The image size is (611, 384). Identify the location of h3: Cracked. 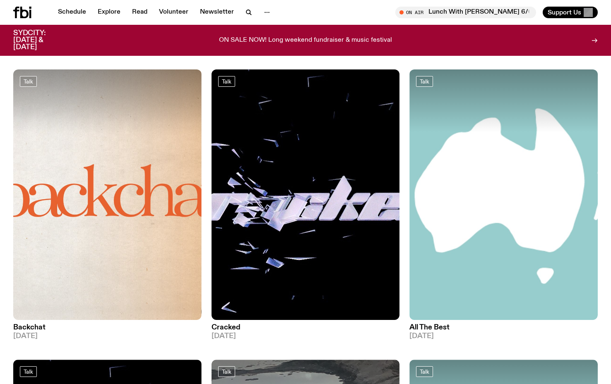
(305, 328).